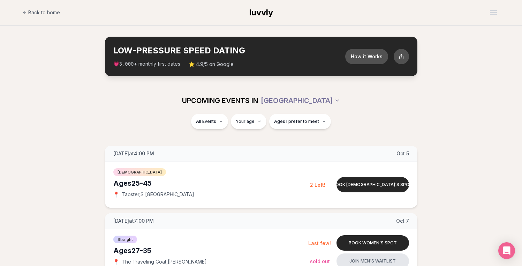 The height and width of the screenshot is (266, 522). What do you see at coordinates (297, 121) in the screenshot?
I see `span: Ages I prefer to meet` at bounding box center [297, 121].